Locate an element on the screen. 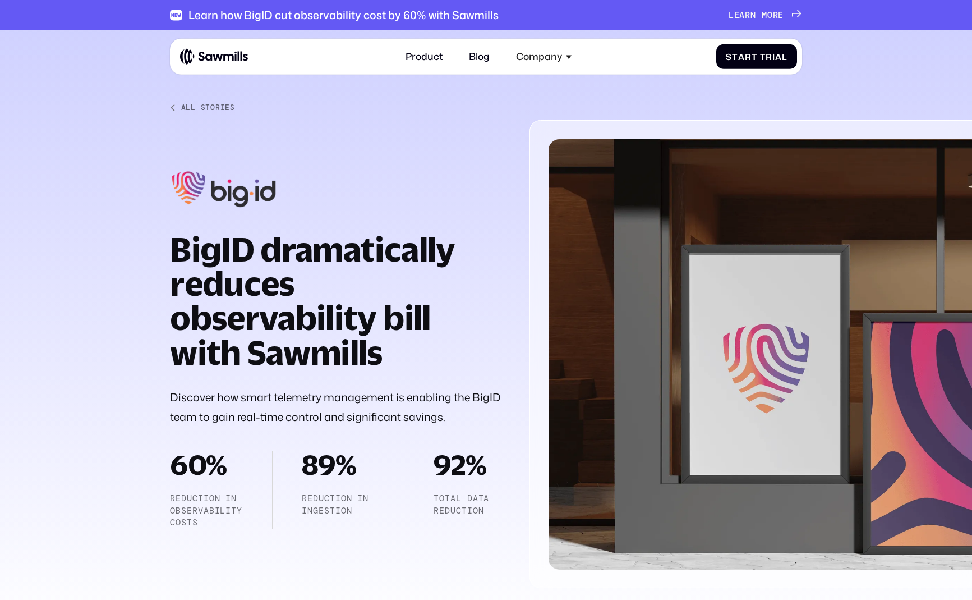 Image resolution: width=972 pixels, height=600 pixels. span: m is located at coordinates (765, 15).